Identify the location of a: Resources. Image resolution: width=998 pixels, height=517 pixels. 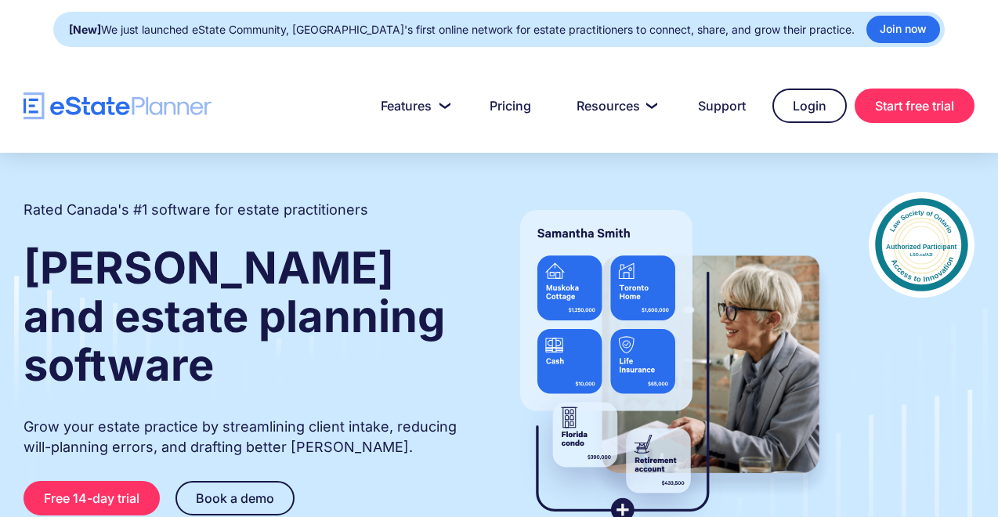
(614, 106).